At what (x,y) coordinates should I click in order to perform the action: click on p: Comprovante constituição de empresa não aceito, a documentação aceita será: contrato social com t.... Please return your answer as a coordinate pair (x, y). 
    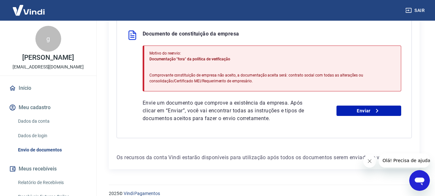
    Looking at the image, I should click on (272, 78).